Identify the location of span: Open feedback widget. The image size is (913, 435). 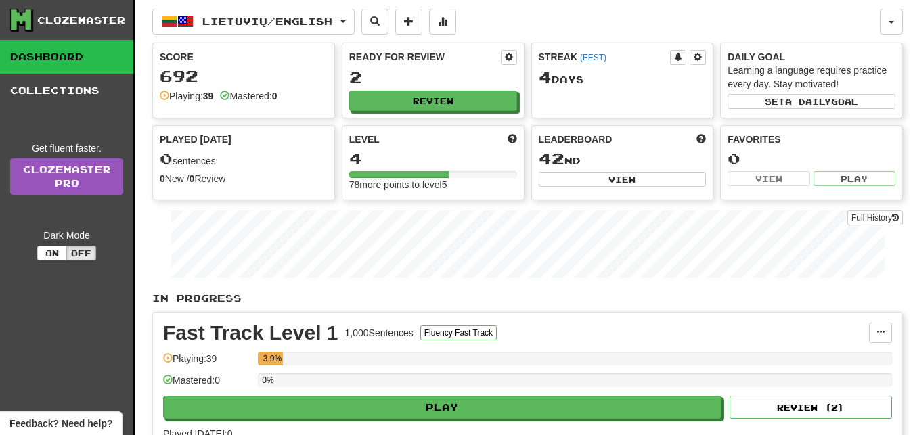
(61, 424).